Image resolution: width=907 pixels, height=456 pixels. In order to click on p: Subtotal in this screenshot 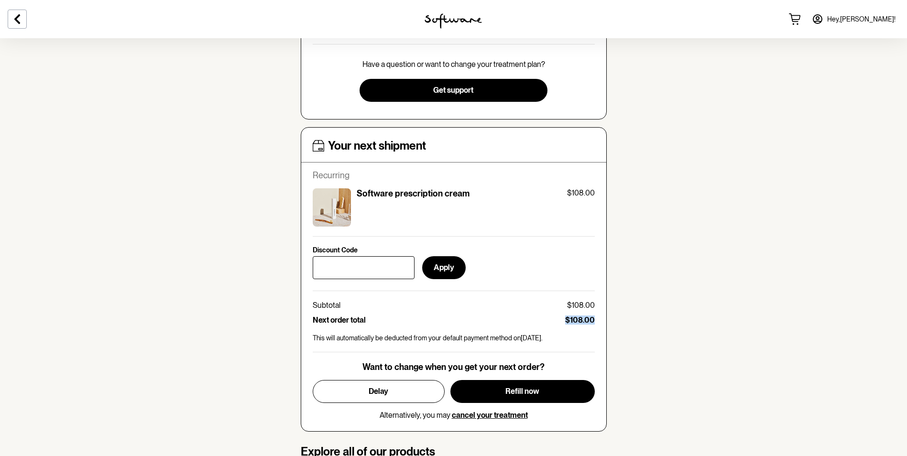, I will do `click(327, 305)`.